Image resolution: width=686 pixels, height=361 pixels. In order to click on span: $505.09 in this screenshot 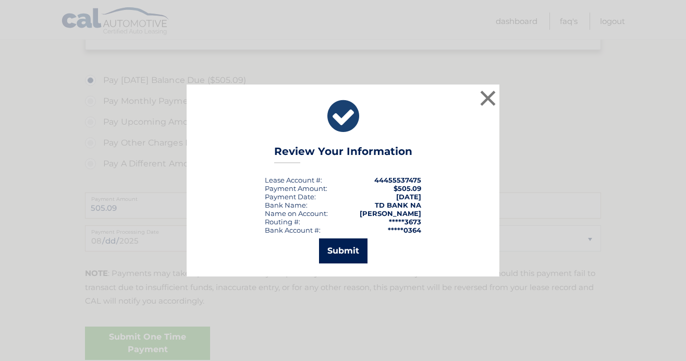, I will do `click(407, 188)`.